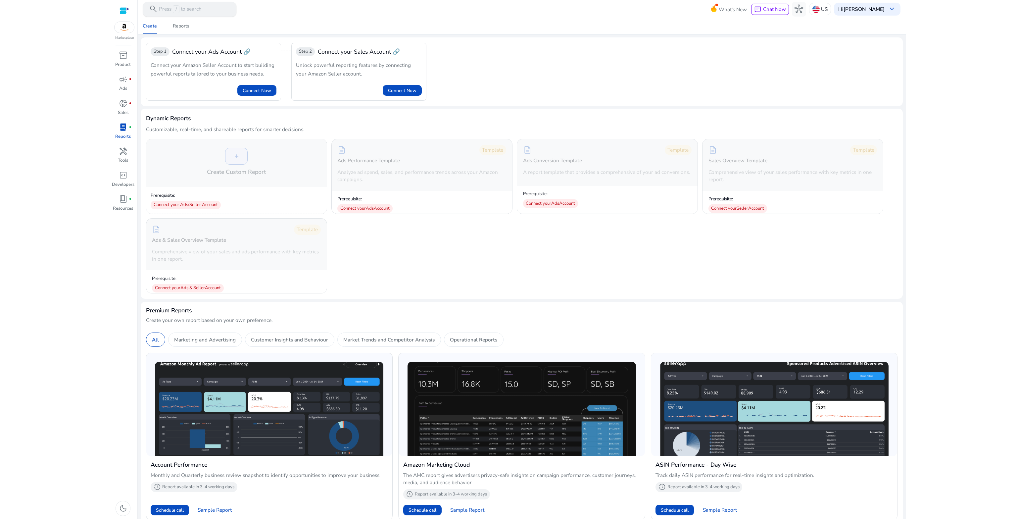  Describe the element at coordinates (123, 103) in the screenshot. I see `span: donut_small` at that location.